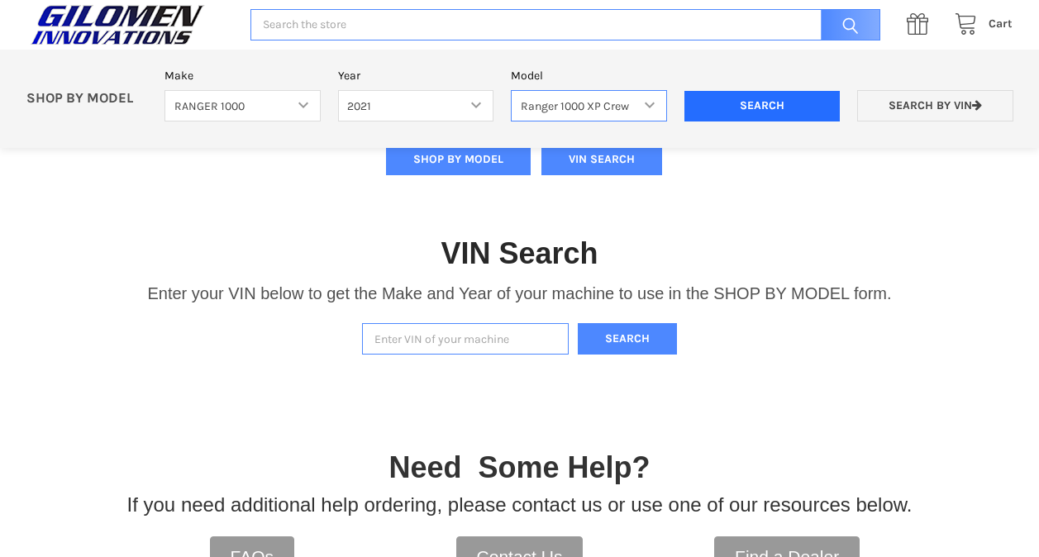 Image resolution: width=1039 pixels, height=557 pixels. Describe the element at coordinates (979, 24) in the screenshot. I see `a: Cart` at that location.